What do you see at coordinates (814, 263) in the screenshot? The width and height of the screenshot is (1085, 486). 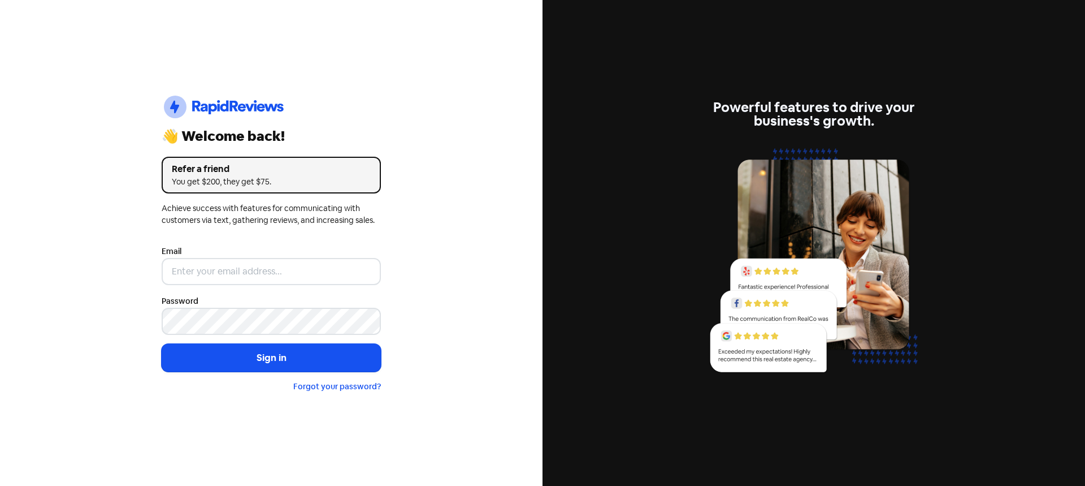 I see `img: reviews` at bounding box center [814, 263].